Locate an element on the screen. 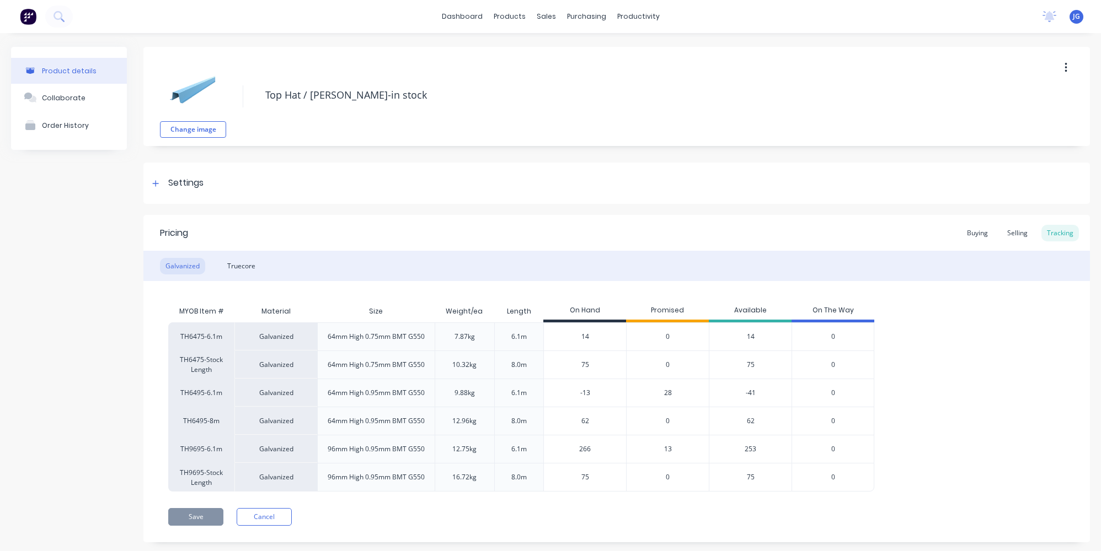  div: 9.88kg is located at coordinates (464, 393).